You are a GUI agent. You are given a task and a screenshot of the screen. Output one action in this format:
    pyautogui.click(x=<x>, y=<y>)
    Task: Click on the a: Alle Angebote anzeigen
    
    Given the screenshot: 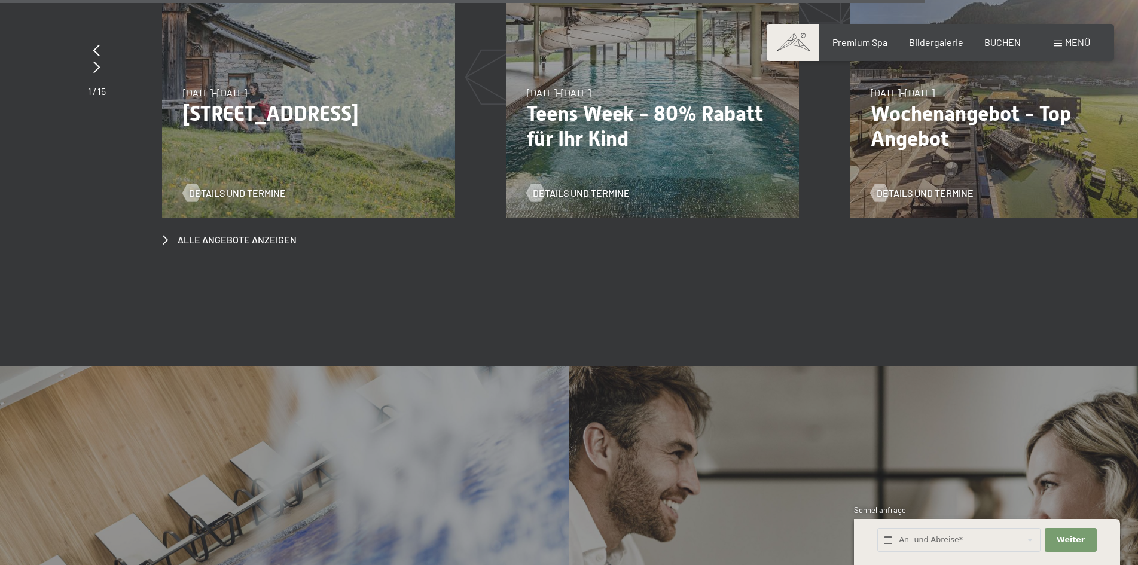 What is the action you would take?
    pyautogui.click(x=230, y=240)
    